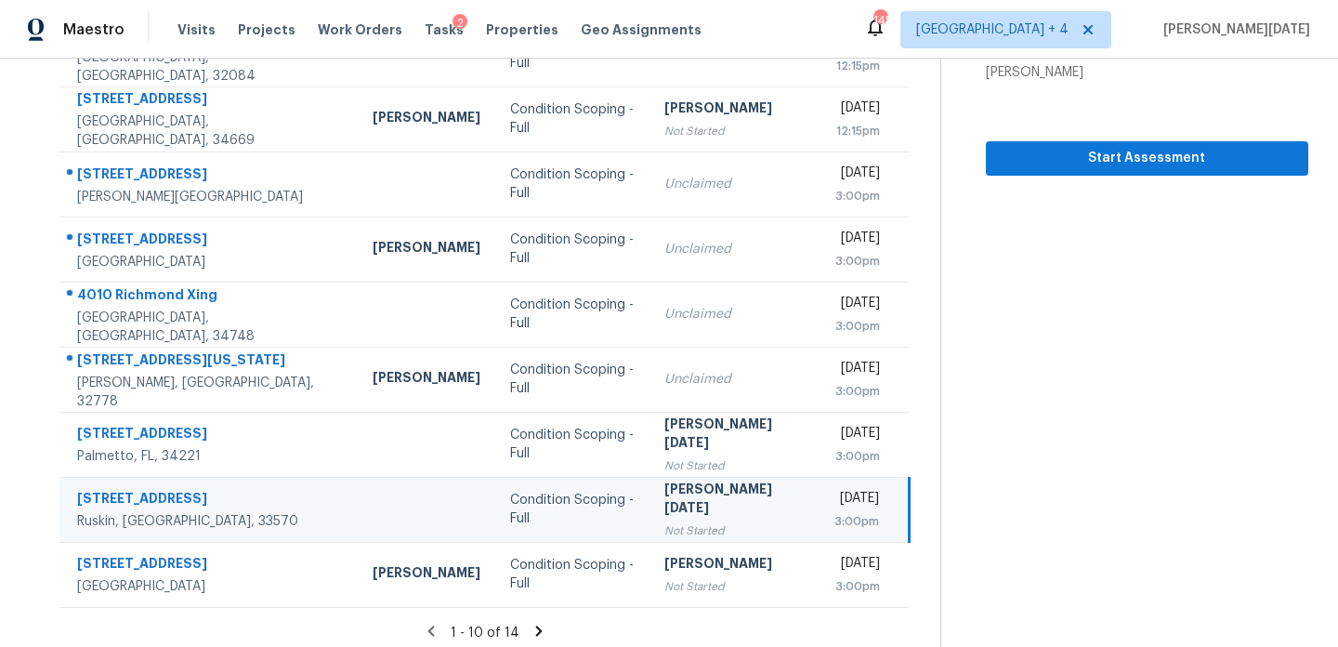  Describe the element at coordinates (94, 30) in the screenshot. I see `span: Maestro` at that location.